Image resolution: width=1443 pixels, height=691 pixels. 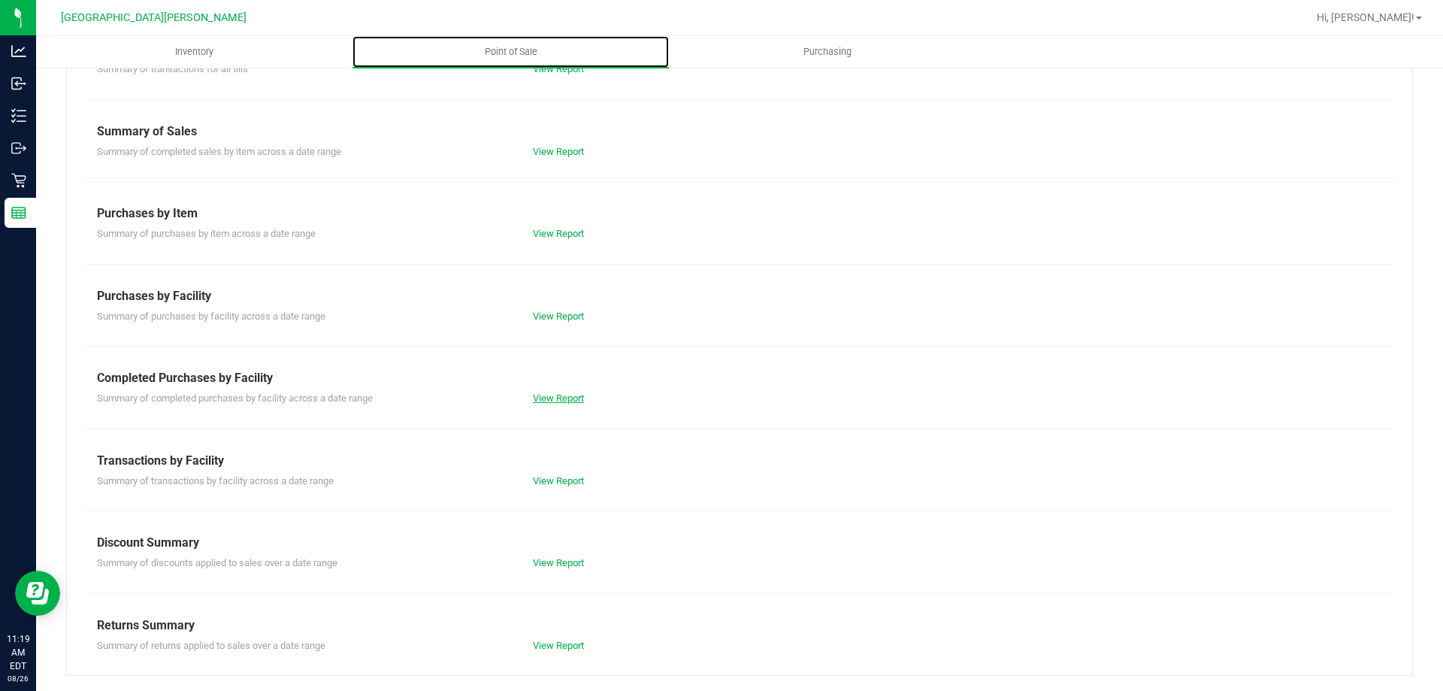 I want to click on span: Summary of completed sales by item across a date range, so click(x=219, y=151).